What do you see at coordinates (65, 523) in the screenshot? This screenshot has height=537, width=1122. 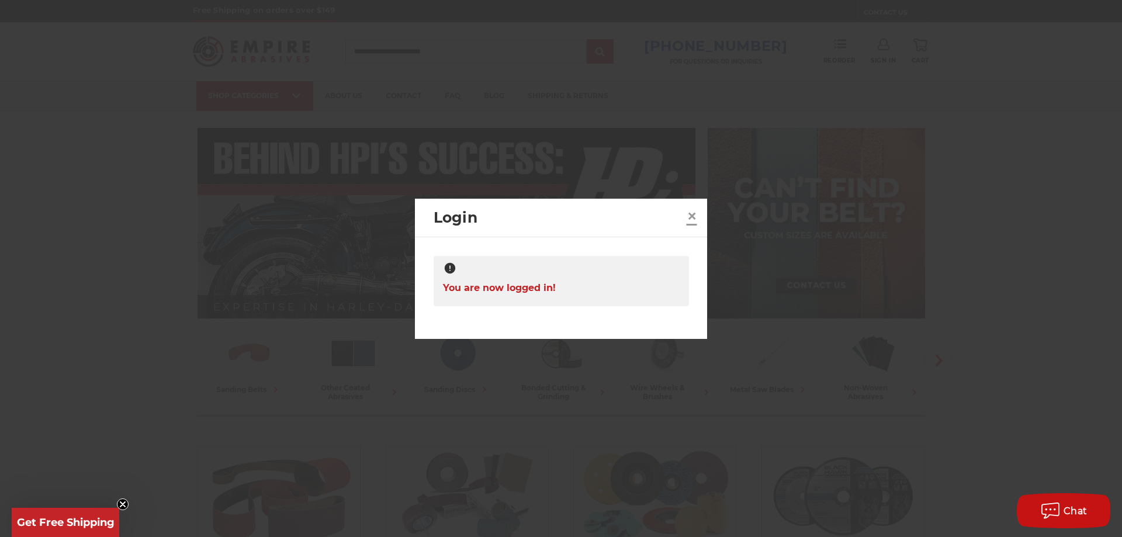 I see `div: Get Free ShippingClose teaser` at bounding box center [65, 523].